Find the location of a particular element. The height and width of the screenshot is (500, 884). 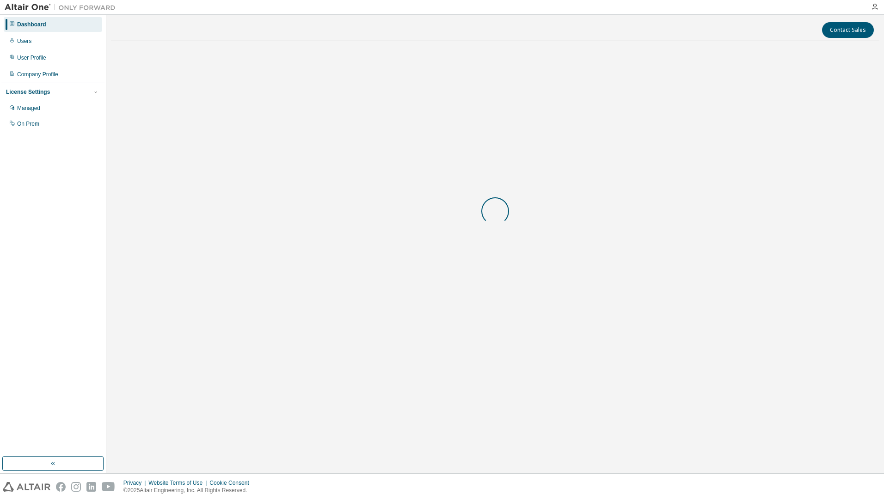

img: Altair One is located at coordinates (62, 7).